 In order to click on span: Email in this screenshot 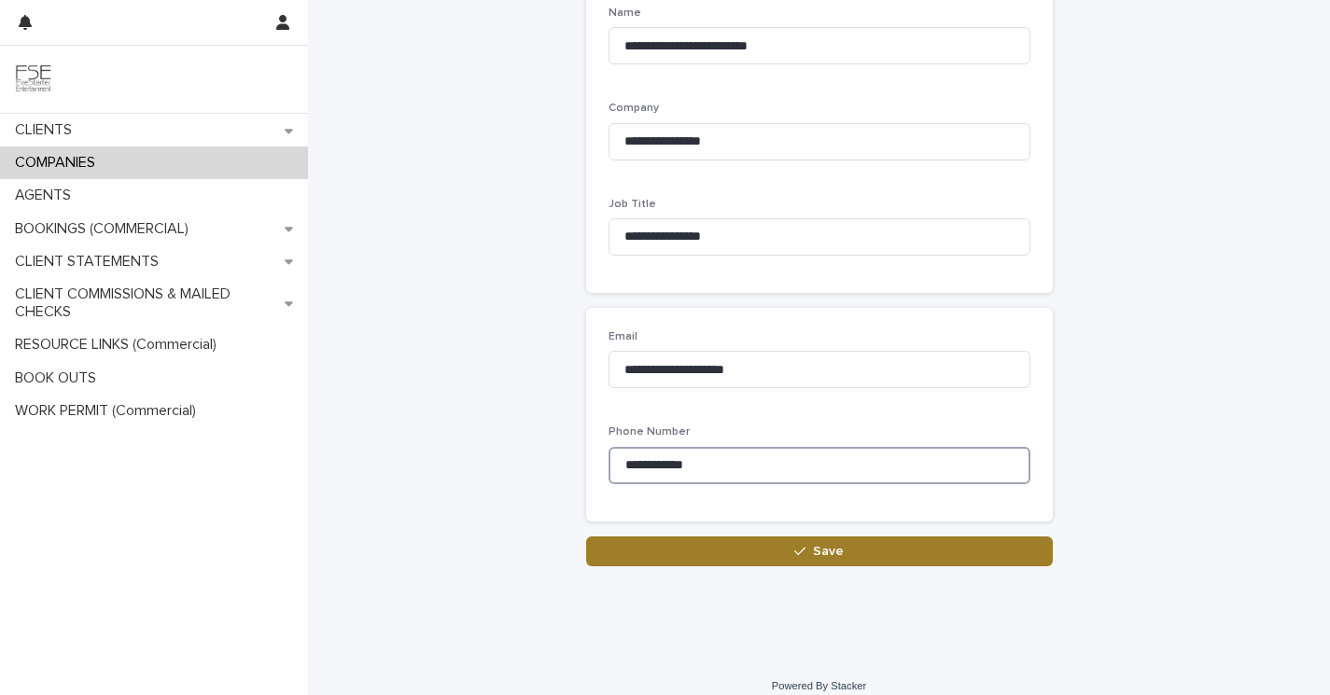, I will do `click(622, 337)`.